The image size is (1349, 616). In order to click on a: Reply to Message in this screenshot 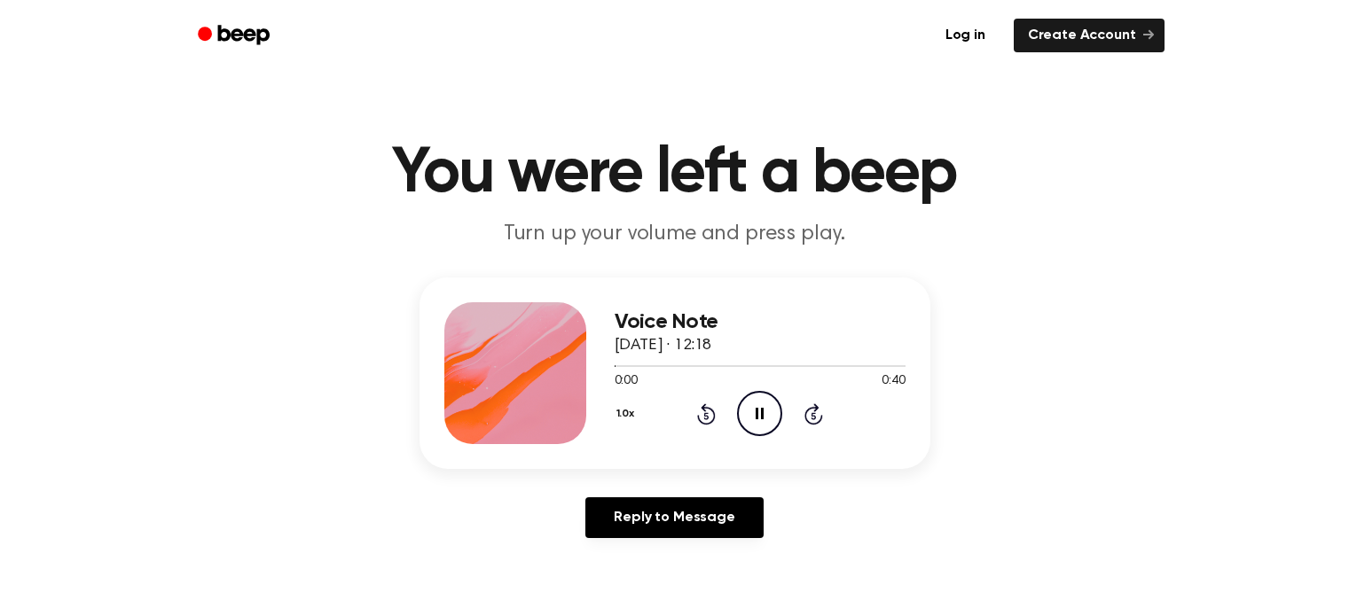, I will do `click(674, 518)`.